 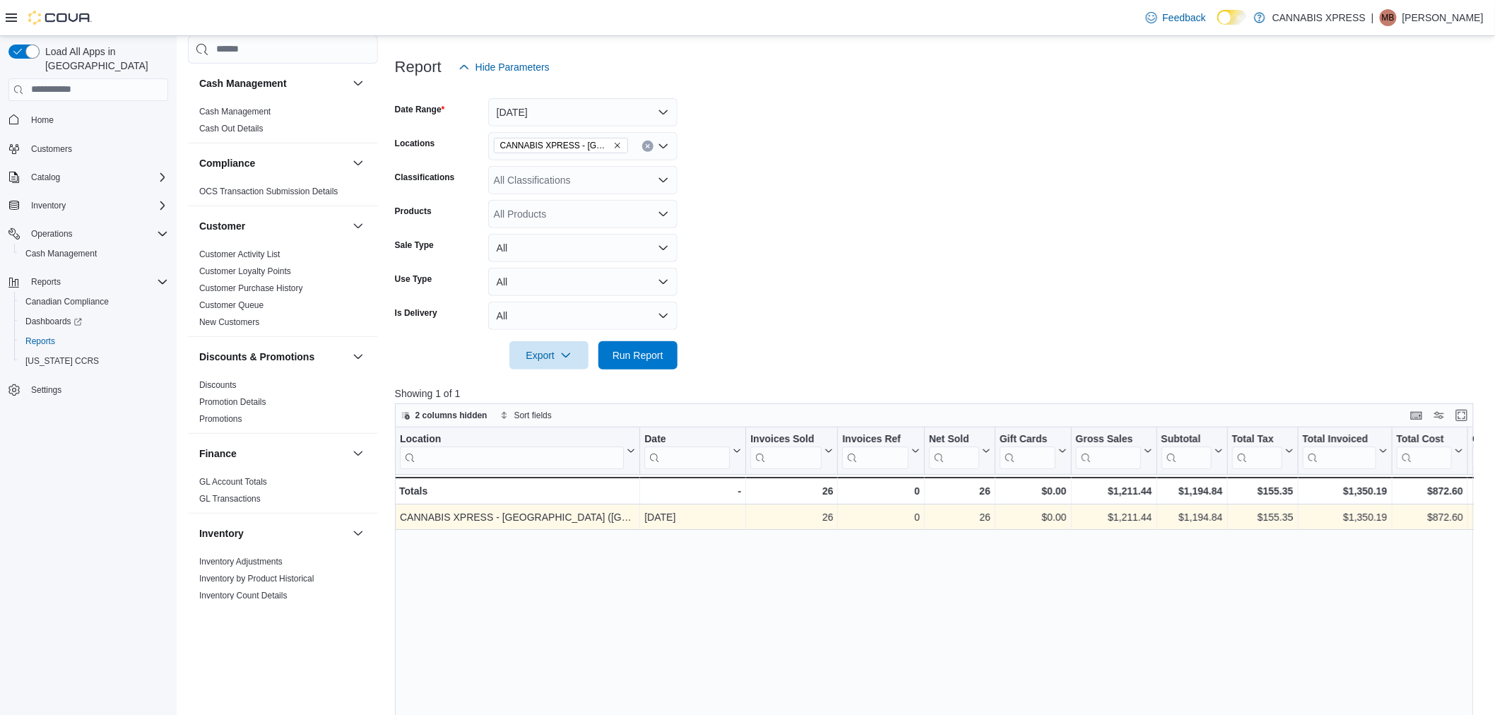 I want to click on div: Customer, so click(x=283, y=291).